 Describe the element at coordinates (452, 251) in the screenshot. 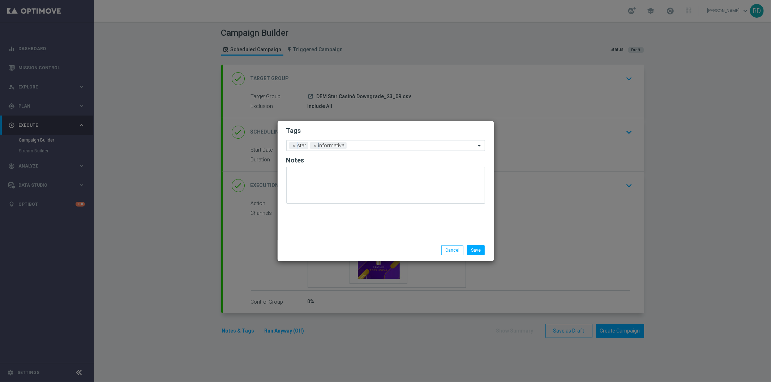

I see `button: Cancel` at that location.